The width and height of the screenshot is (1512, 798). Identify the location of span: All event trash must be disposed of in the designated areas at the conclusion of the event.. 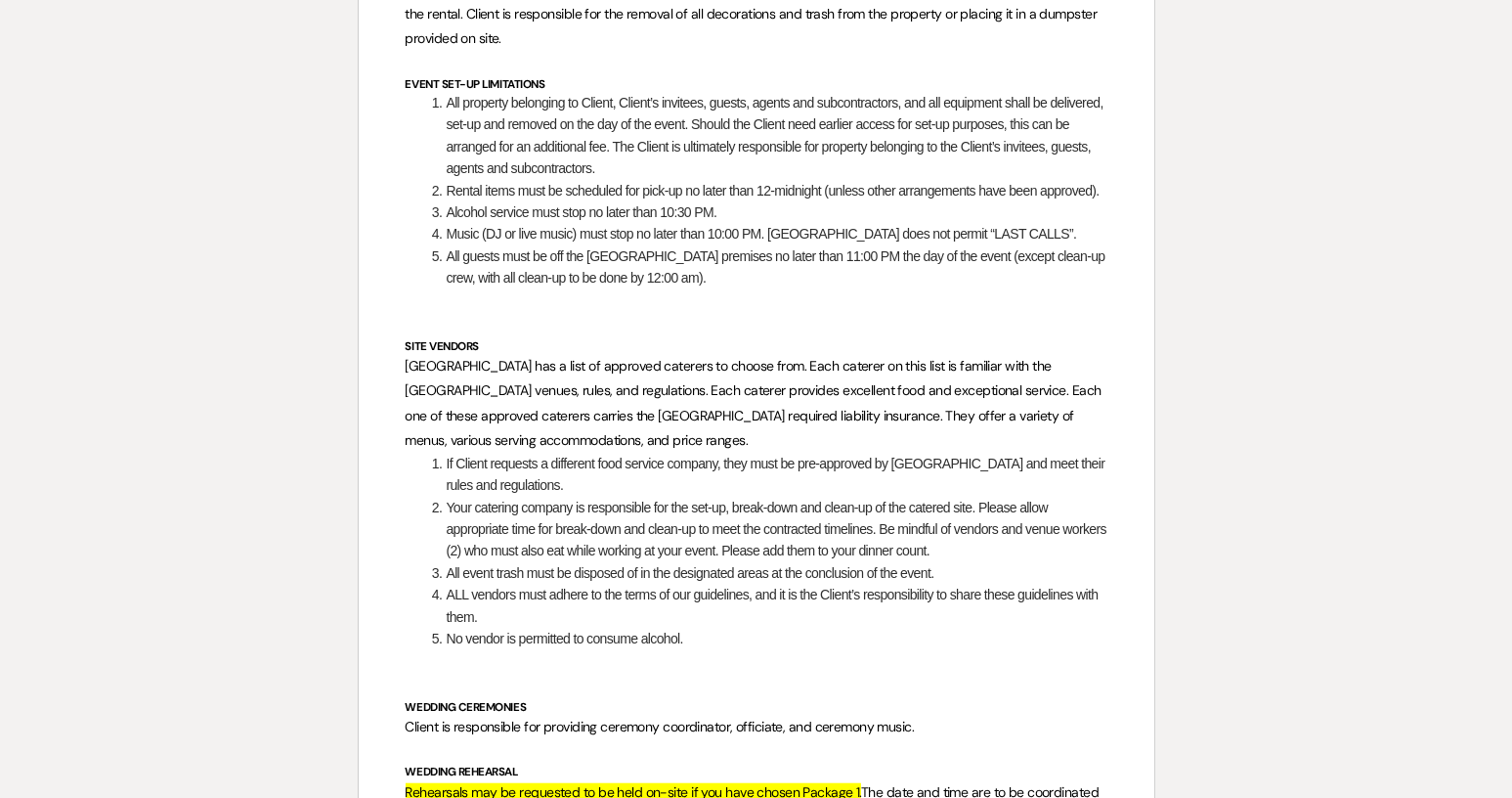
(690, 573).